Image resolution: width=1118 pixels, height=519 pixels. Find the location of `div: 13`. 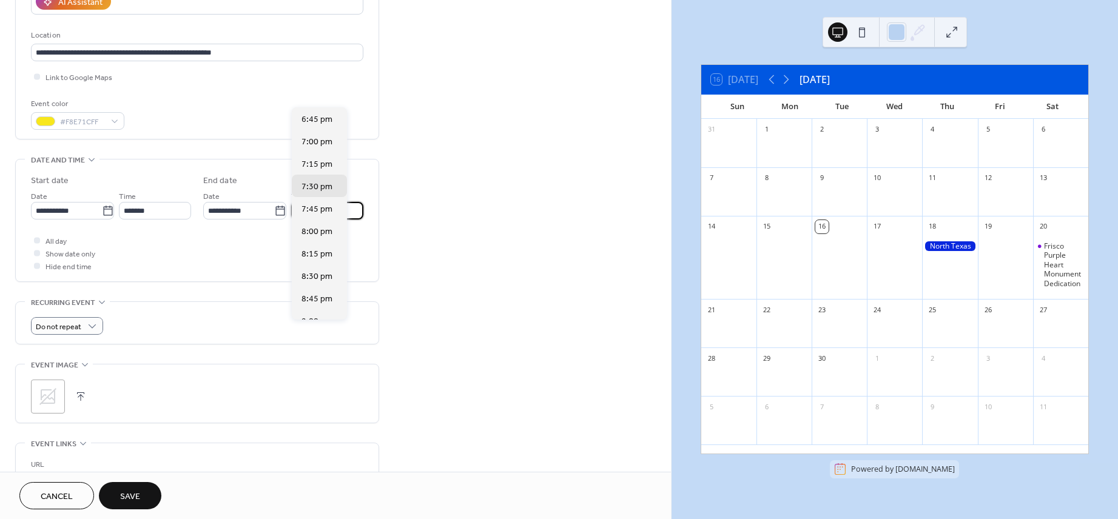

div: 13 is located at coordinates (1044, 178).